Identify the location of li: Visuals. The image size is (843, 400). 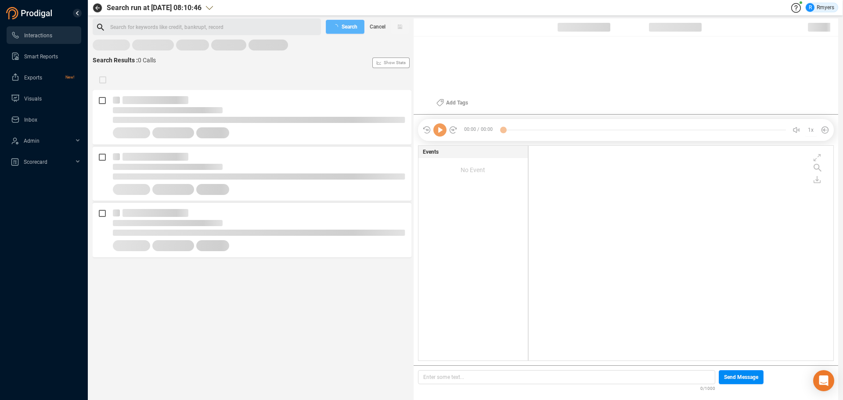
(44, 98).